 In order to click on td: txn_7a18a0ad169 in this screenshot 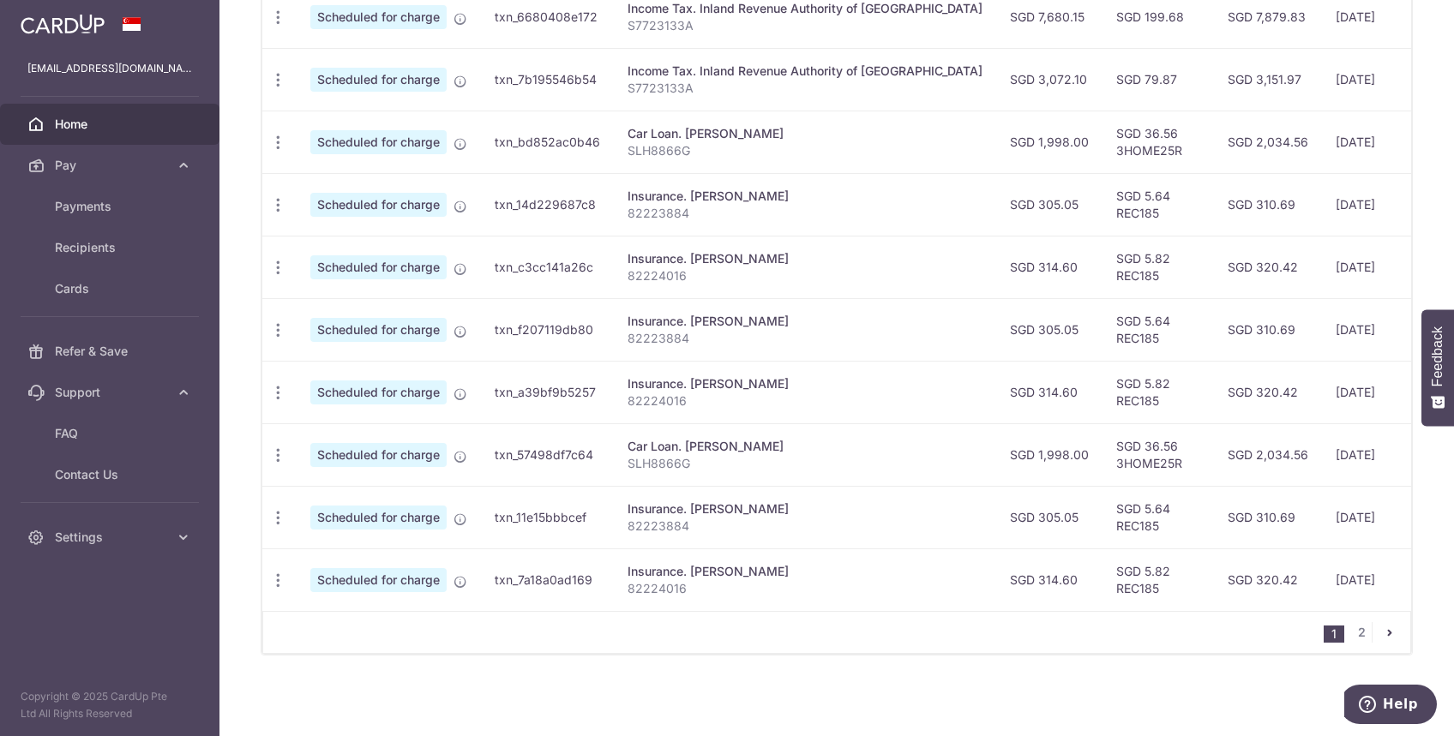, I will do `click(547, 579)`.